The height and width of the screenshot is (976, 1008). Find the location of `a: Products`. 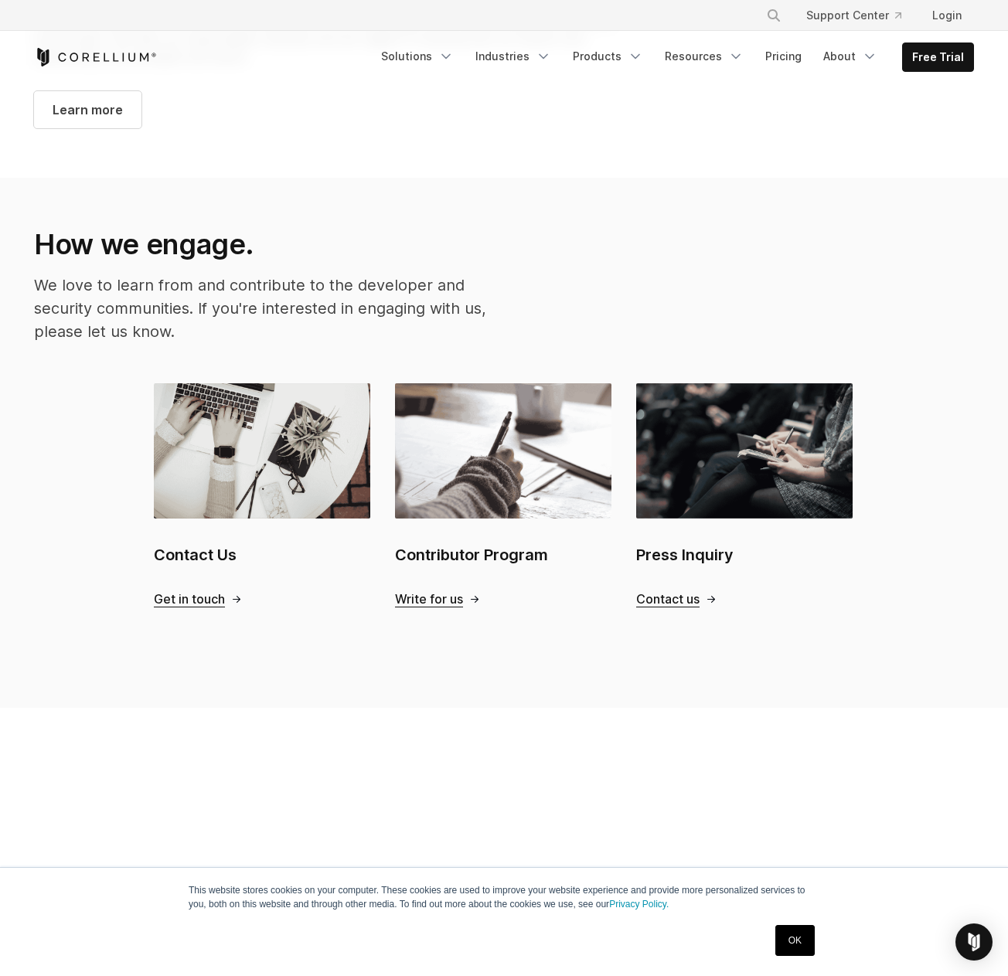

a: Products is located at coordinates (607, 56).